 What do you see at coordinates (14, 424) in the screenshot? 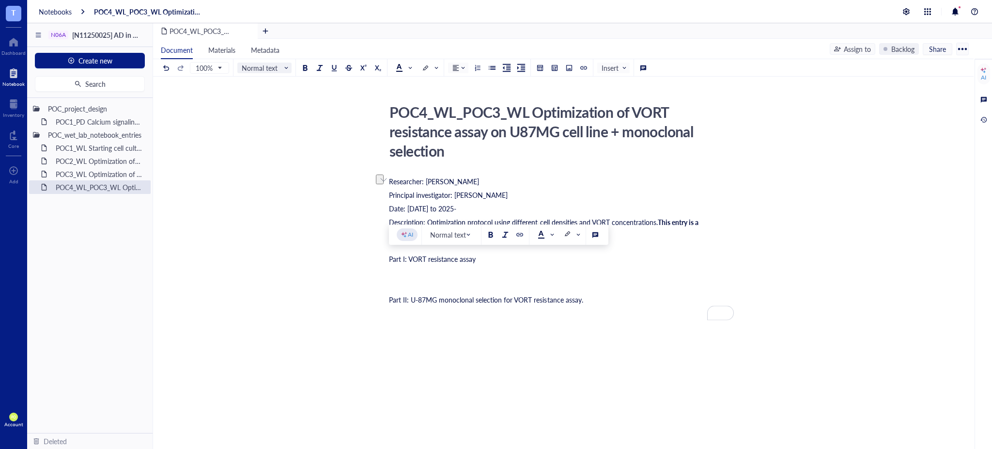
I see `div: Account` at bounding box center [14, 424].